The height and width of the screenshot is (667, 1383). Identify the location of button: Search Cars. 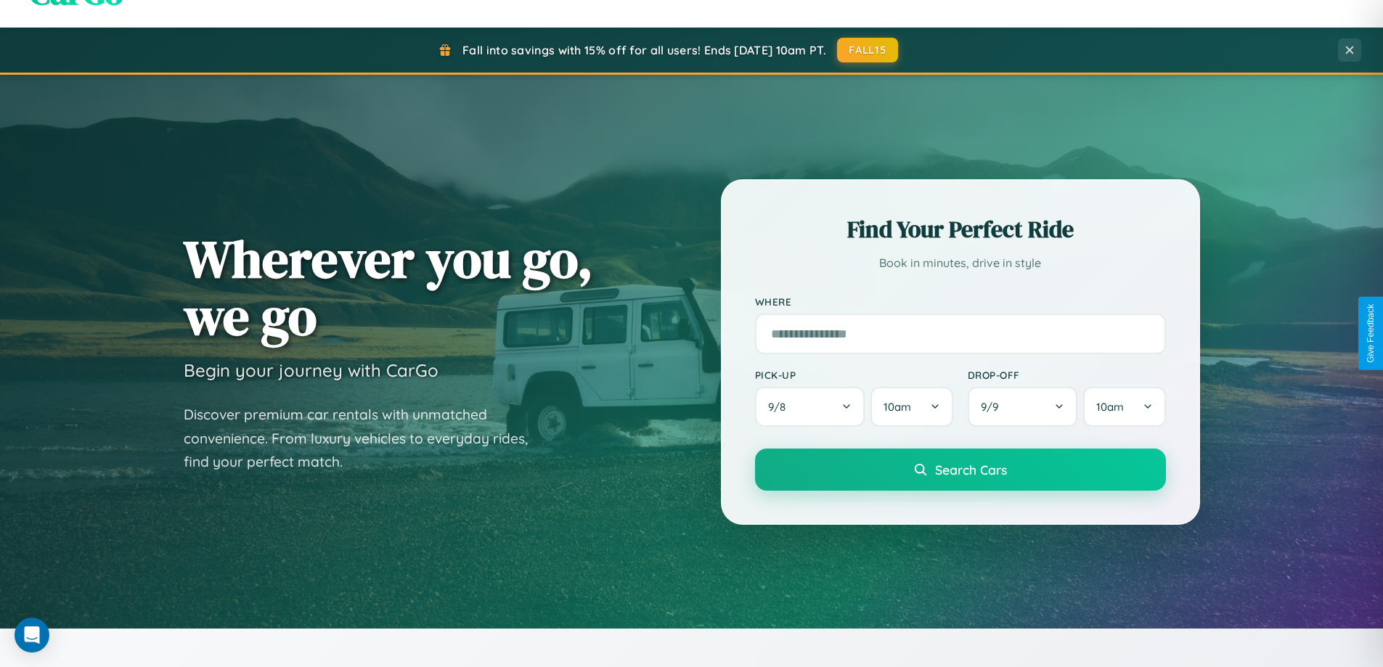
(961, 470).